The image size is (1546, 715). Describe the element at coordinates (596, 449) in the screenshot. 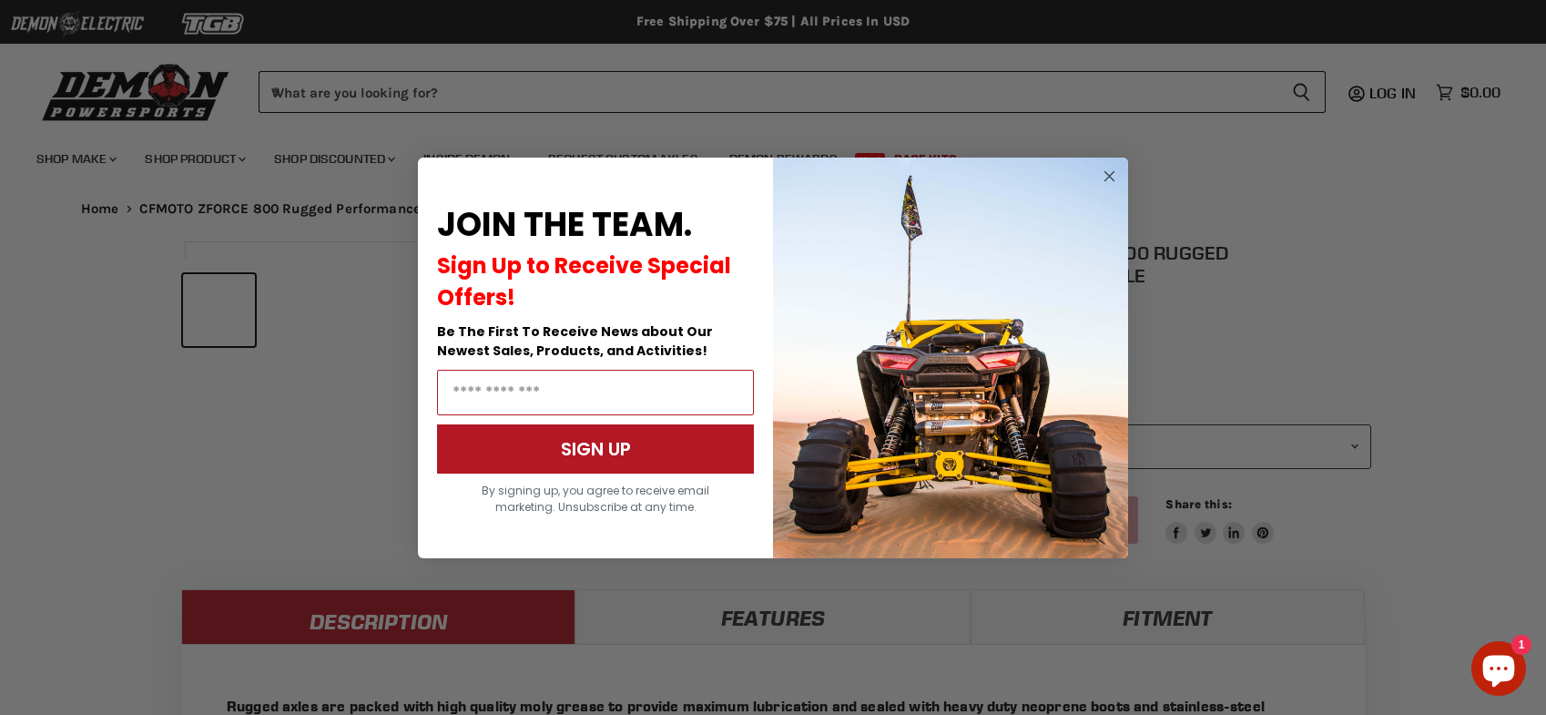

I see `button: SIGN UP` at that location.